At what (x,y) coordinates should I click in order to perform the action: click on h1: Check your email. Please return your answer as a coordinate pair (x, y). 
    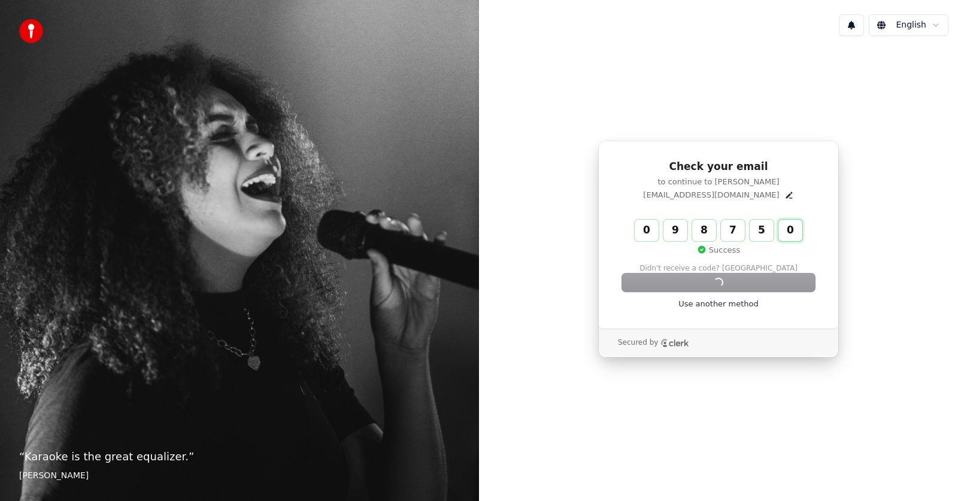
    Looking at the image, I should click on (718, 167).